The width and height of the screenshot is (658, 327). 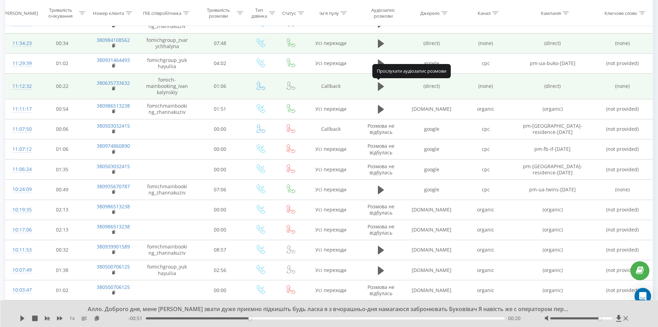 What do you see at coordinates (514, 318) in the screenshot?
I see `span: 00:20` at bounding box center [514, 318].